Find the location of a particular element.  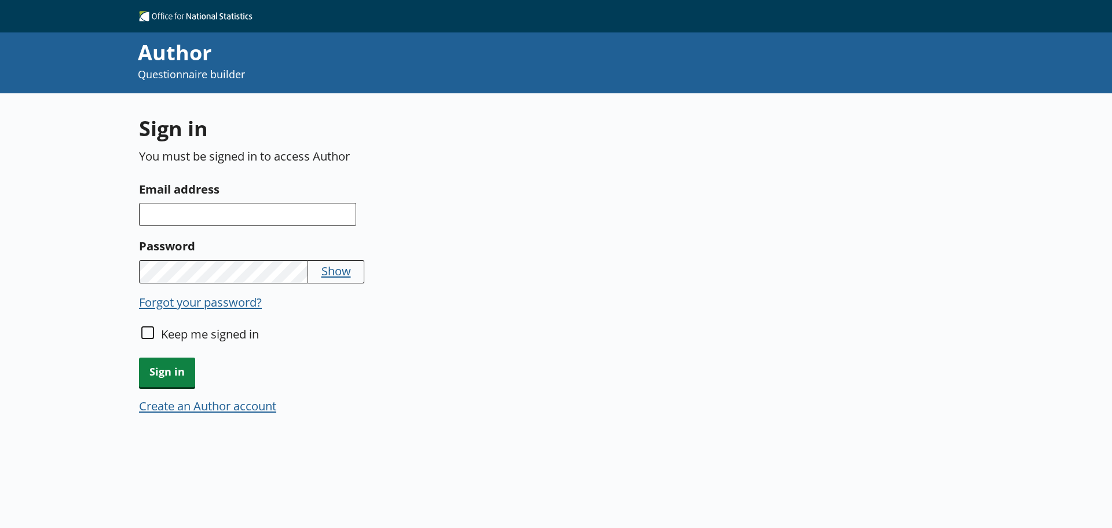

label: Password is located at coordinates (412, 246).